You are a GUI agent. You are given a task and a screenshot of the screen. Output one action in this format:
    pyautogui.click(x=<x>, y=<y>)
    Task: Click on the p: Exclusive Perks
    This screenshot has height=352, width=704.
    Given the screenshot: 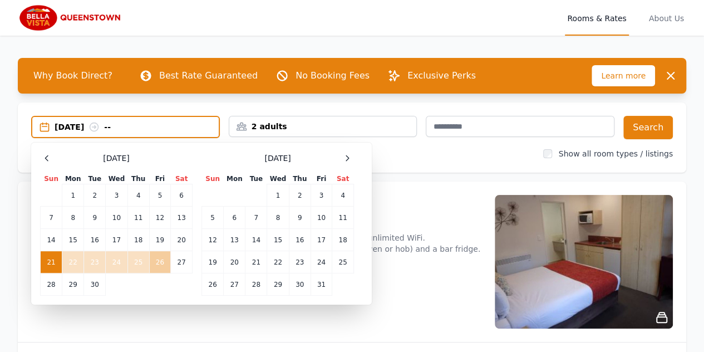 What is the action you would take?
    pyautogui.click(x=441, y=76)
    